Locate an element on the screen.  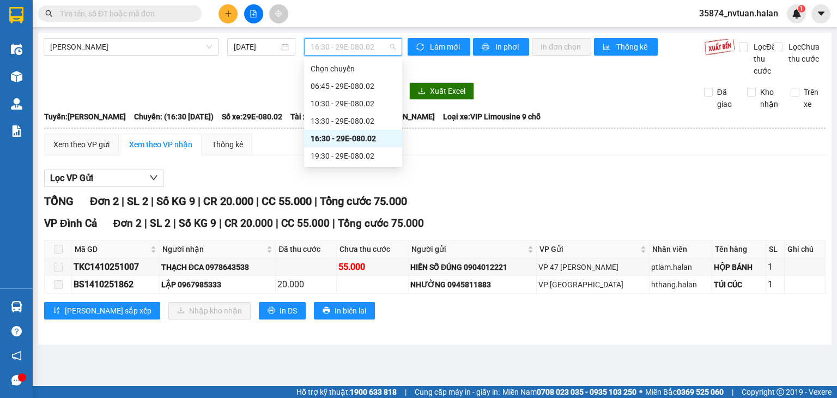
td: VP 47 Trần Khát Chân is located at coordinates (593, 267).